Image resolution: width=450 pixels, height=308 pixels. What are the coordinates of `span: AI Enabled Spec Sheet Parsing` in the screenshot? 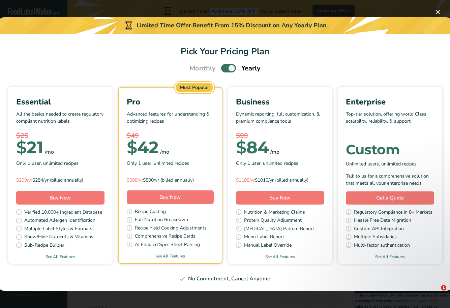 It's located at (167, 245).